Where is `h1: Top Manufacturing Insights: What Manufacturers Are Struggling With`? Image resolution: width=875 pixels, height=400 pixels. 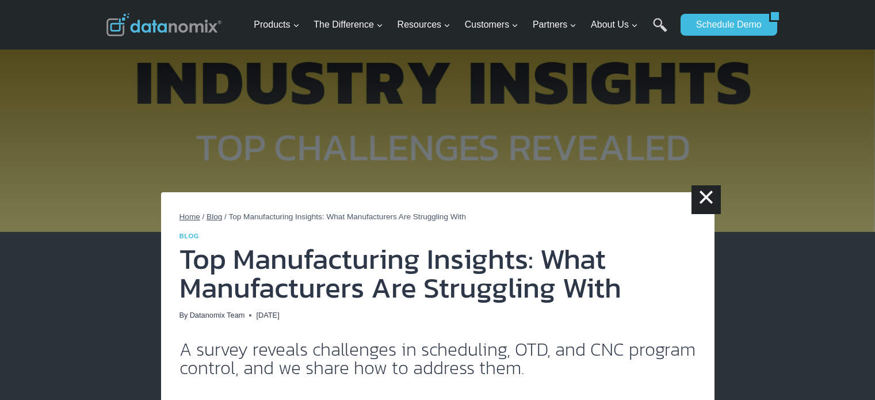
h1: Top Manufacturing Insights: What Manufacturers Are Struggling With is located at coordinates (438, 273).